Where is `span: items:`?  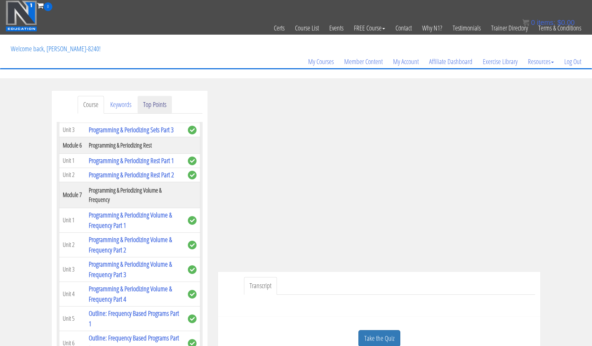
span: items: is located at coordinates (545, 23).